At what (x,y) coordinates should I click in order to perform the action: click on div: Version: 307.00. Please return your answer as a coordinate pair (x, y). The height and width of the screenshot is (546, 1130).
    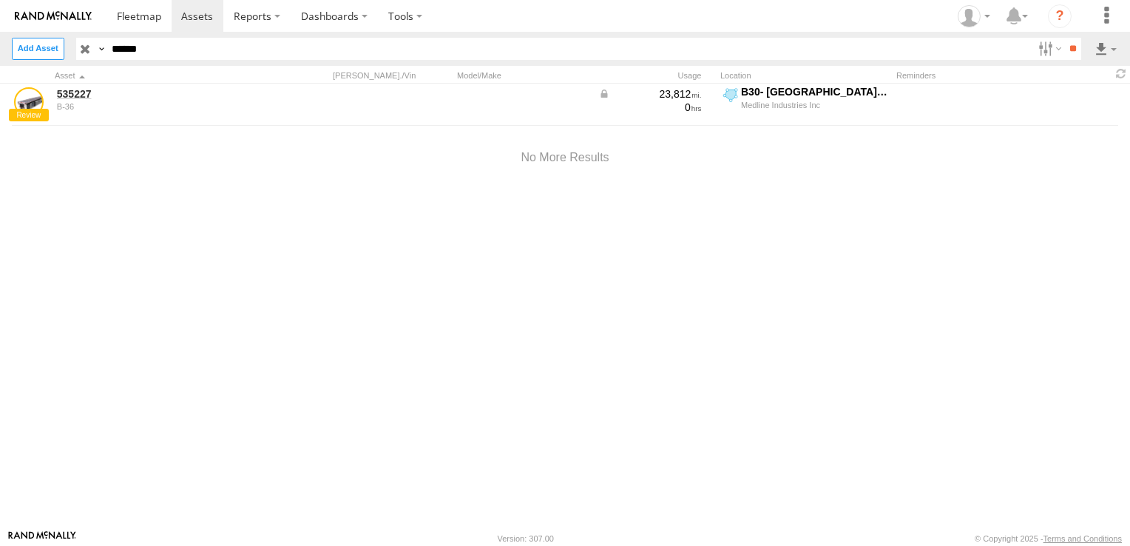
    Looking at the image, I should click on (526, 538).